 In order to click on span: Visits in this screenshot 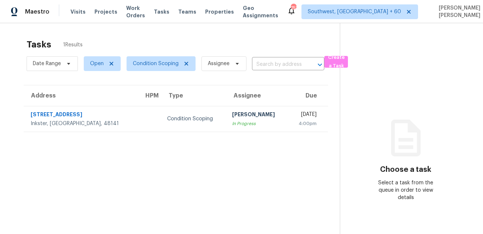, I will do `click(78, 12)`.